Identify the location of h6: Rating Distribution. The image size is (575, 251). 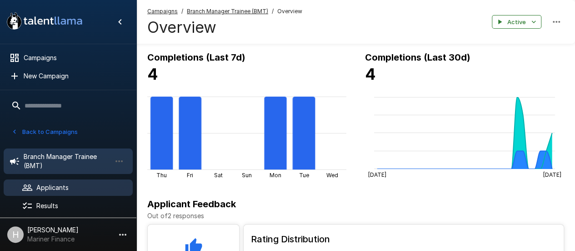
(404, 239).